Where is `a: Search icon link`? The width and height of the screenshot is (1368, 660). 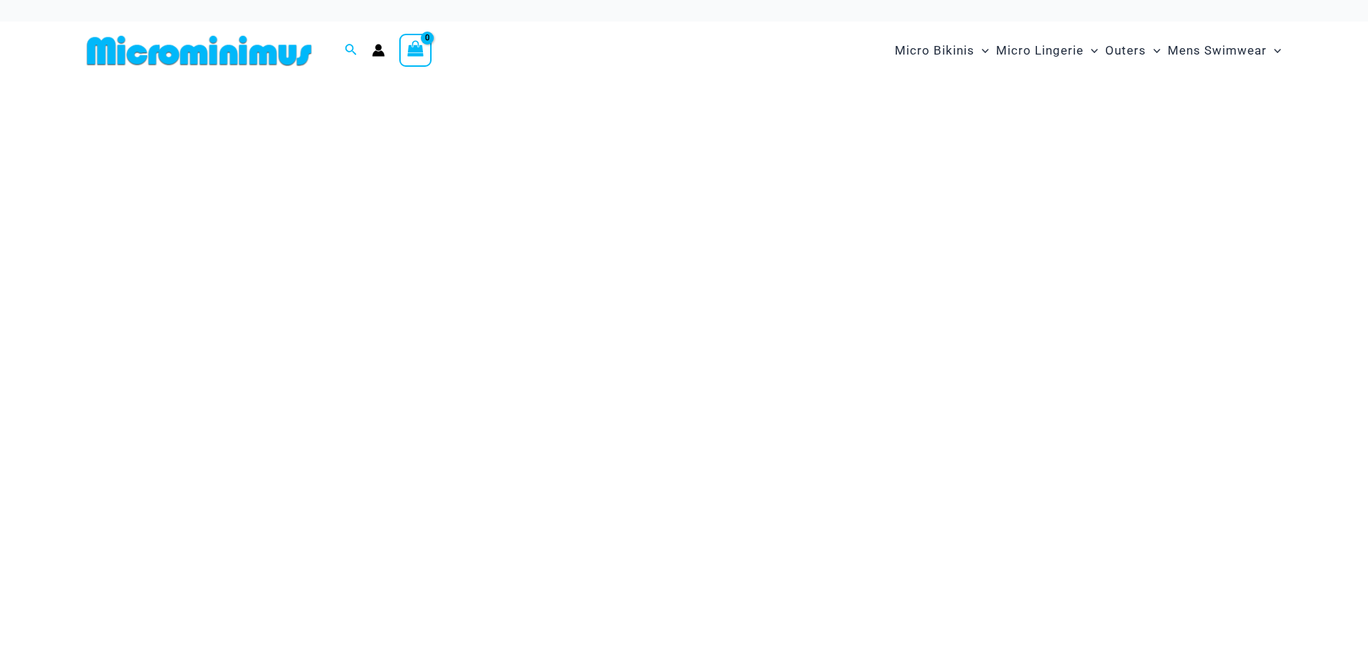
a: Search icon link is located at coordinates (351, 50).